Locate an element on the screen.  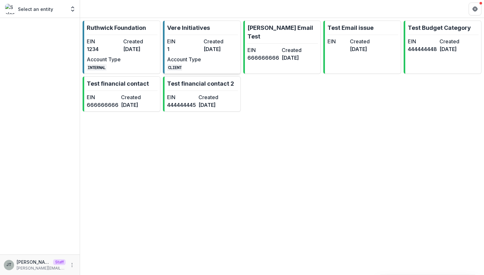
p: Staff is located at coordinates (59, 262).